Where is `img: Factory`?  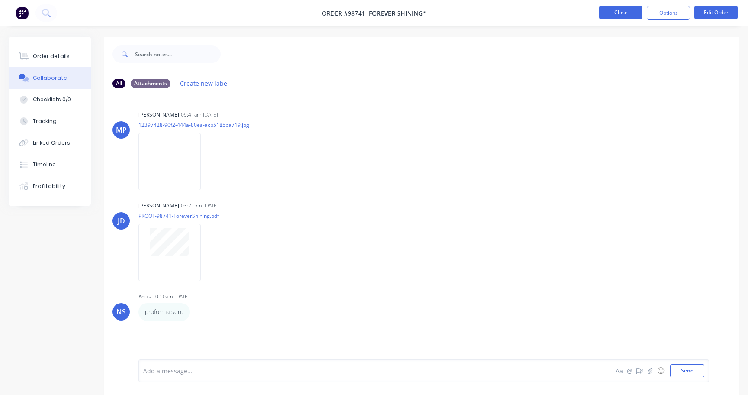
img: Factory is located at coordinates (22, 13).